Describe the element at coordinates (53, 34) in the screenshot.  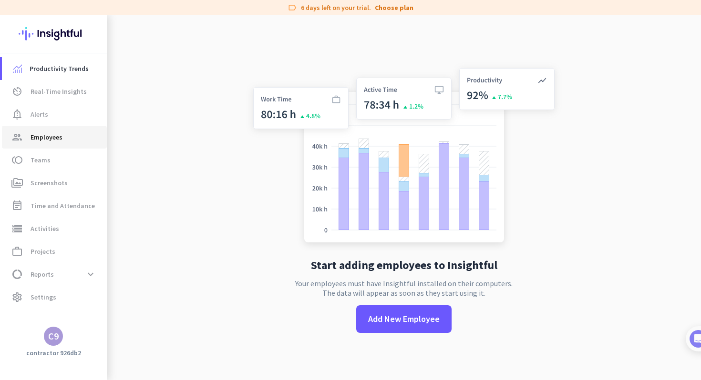
I see `img: Insightful logo` at that location.